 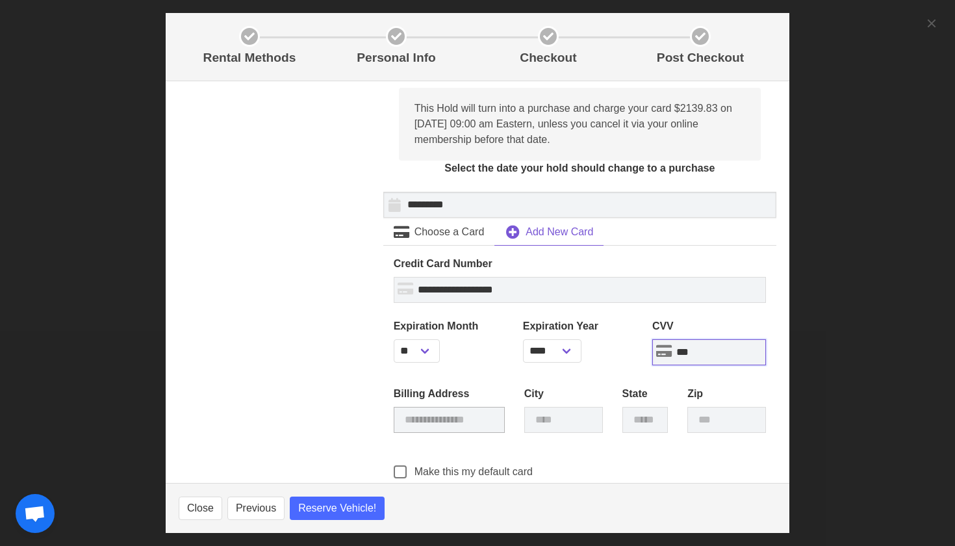 I want to click on span: Add New Card, so click(x=559, y=232).